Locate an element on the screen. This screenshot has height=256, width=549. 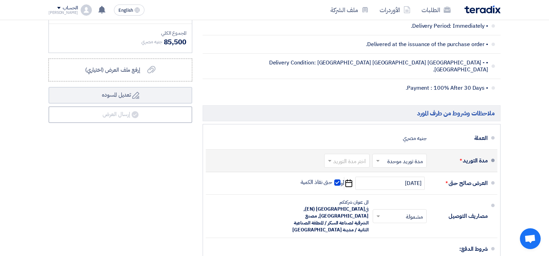
button: English is located at coordinates (129, 10).